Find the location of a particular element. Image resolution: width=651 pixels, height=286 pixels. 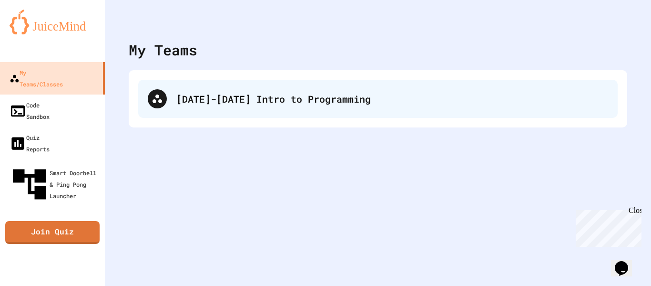

div: Smart Doorbell & Ping Pong Launcher is located at coordinates (55, 184).